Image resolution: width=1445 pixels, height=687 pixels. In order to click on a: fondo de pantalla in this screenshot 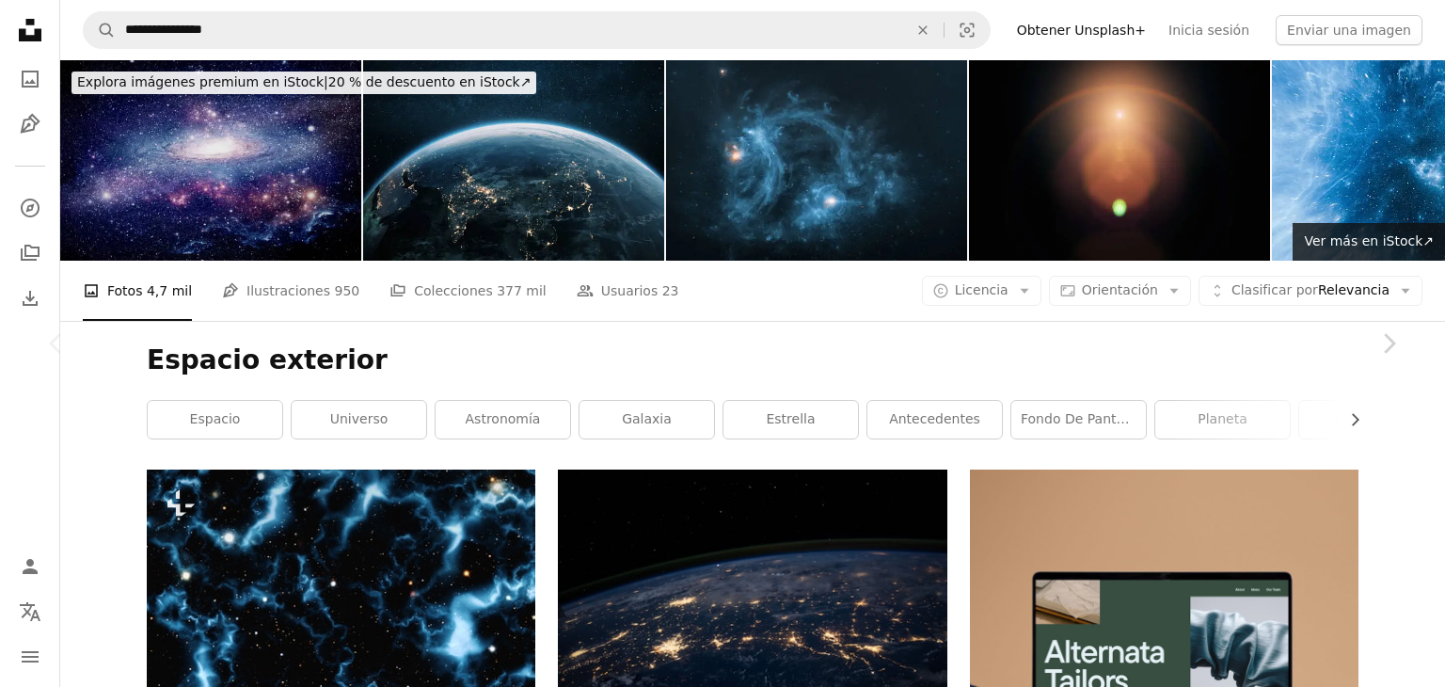, I will do `click(1078, 419)`.